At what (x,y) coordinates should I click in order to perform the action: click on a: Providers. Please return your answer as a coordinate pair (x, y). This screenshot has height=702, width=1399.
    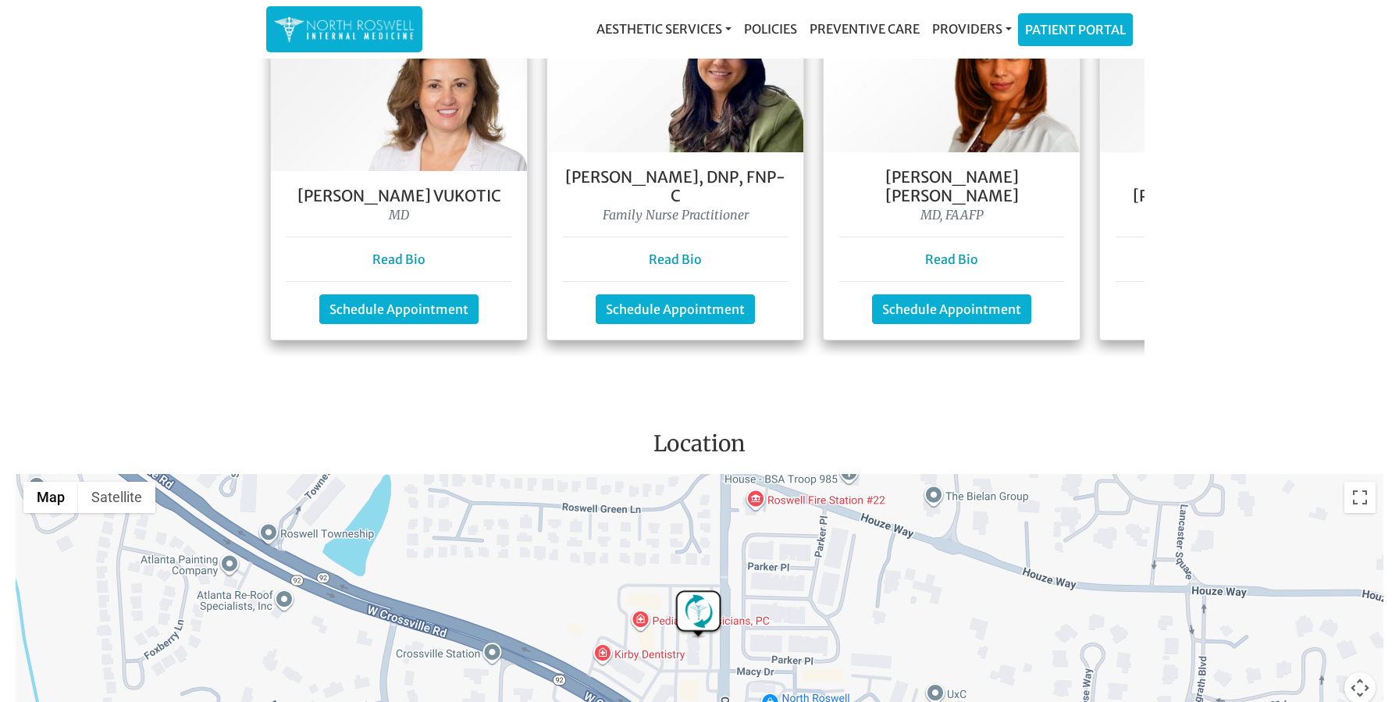
    Looking at the image, I should click on (972, 29).